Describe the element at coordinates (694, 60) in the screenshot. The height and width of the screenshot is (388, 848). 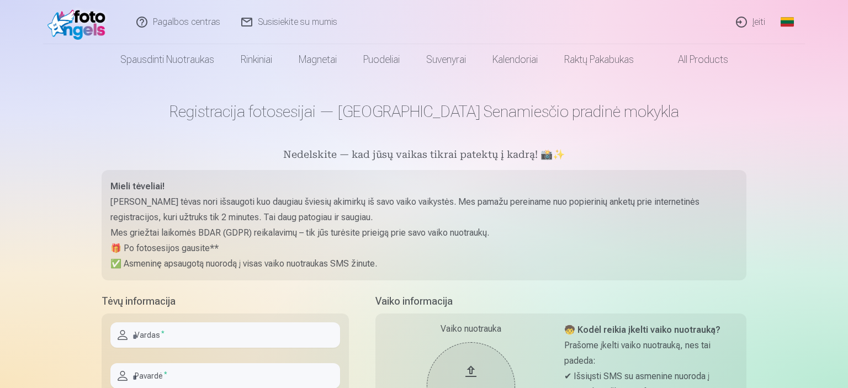
I see `a: All products` at that location.